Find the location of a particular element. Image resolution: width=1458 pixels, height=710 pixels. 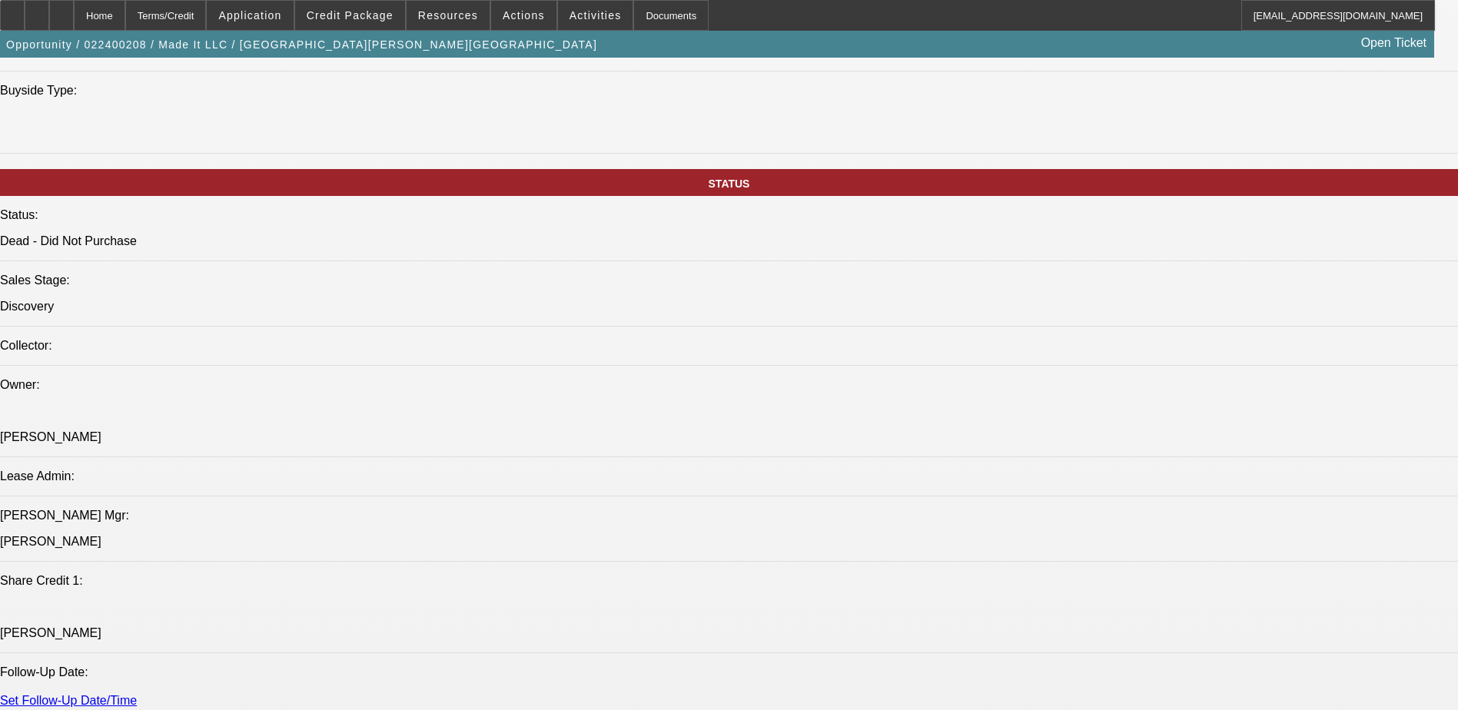

button: Application is located at coordinates (250, 15).